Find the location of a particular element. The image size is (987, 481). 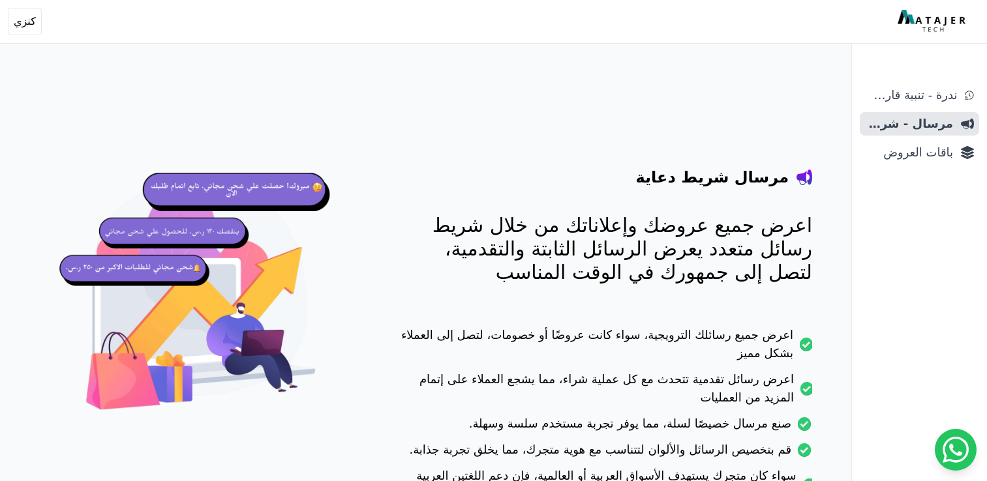

button: كنزي is located at coordinates (25, 22).